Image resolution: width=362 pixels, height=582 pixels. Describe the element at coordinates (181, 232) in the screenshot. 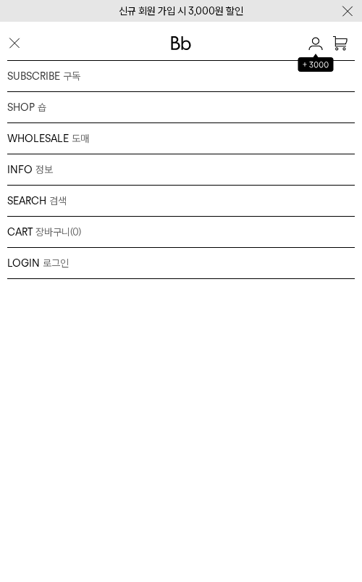

I see `a: CART 장바구니 (0)` at that location.